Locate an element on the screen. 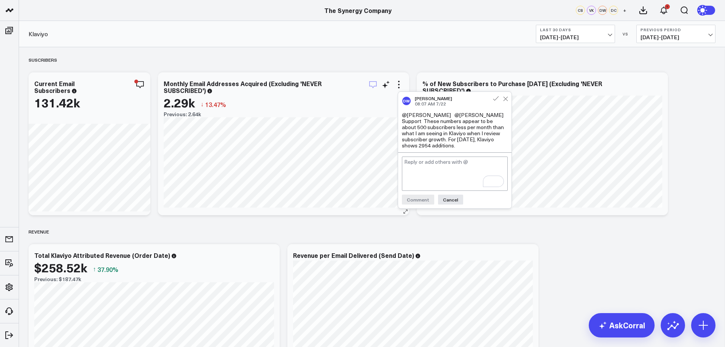  b: Last 30 Days is located at coordinates (576, 30).